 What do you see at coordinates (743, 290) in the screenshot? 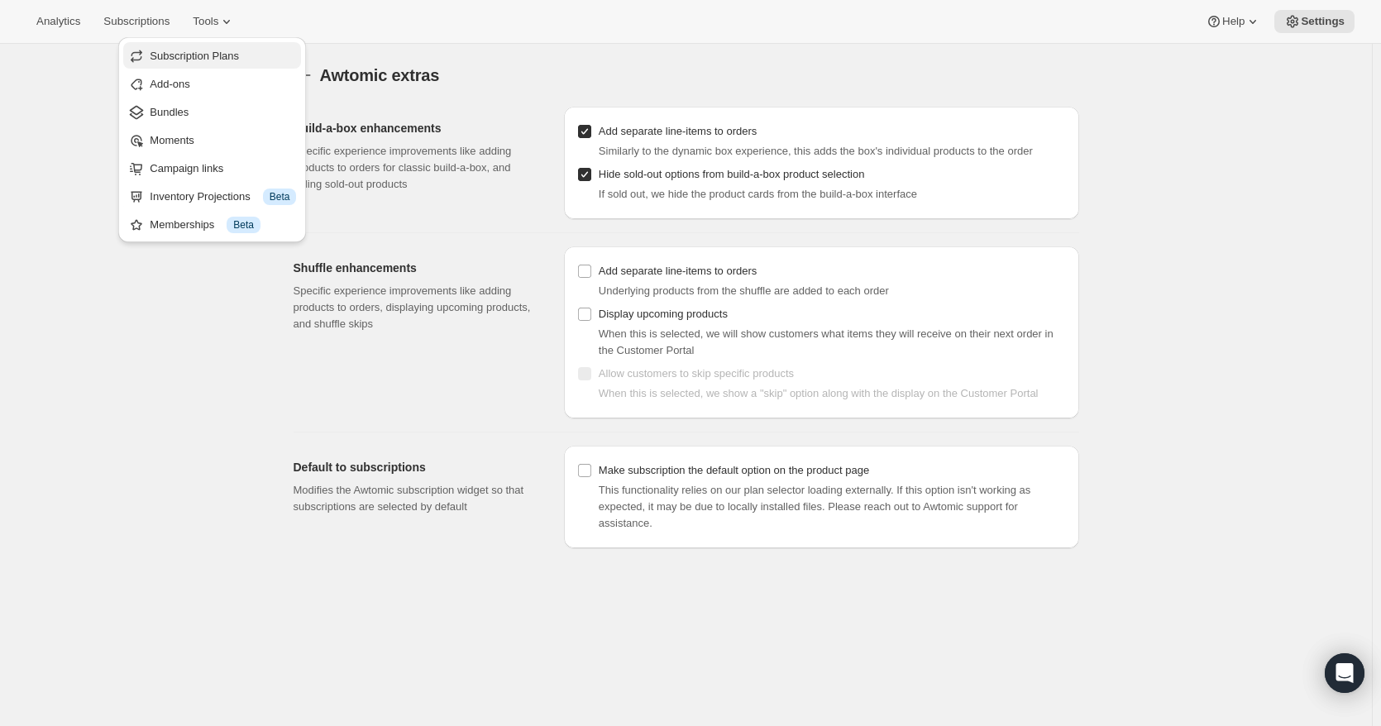
I see `span: Underlying products from the shuffle are added to each order` at bounding box center [743, 290].